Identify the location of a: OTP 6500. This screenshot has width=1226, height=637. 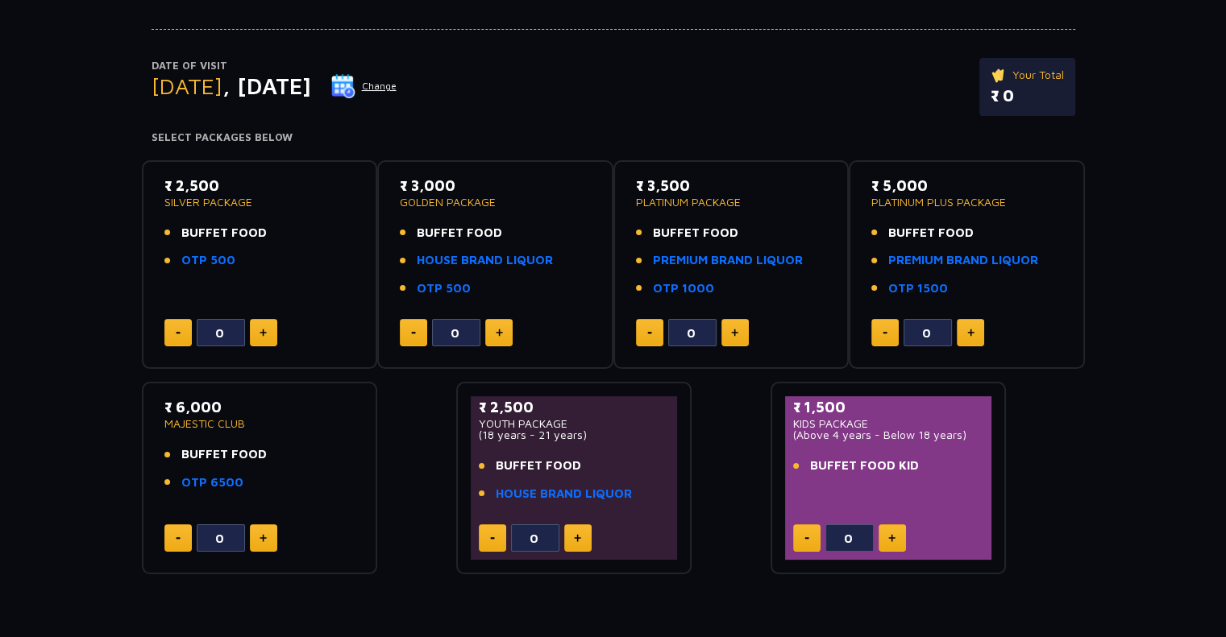
(212, 483).